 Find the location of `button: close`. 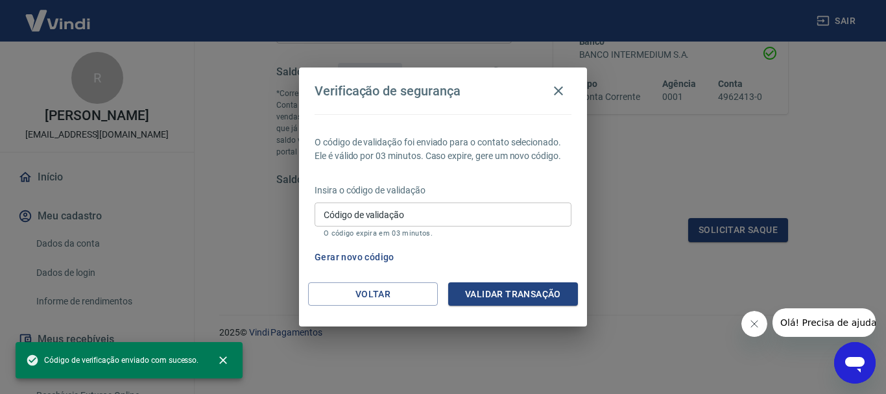

button: close is located at coordinates (223, 360).